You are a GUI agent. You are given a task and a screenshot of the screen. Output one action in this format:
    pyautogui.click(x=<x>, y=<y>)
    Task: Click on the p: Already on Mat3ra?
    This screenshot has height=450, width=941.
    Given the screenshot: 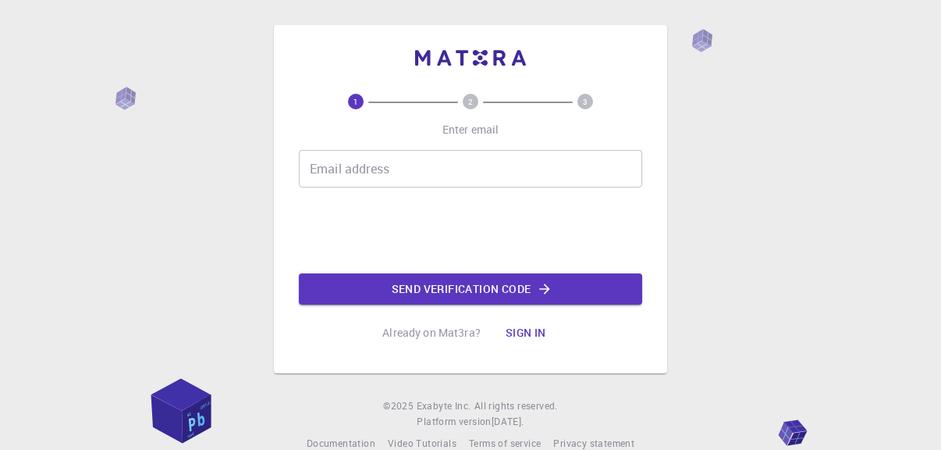 What is the action you would take?
    pyautogui.click(x=432, y=332)
    